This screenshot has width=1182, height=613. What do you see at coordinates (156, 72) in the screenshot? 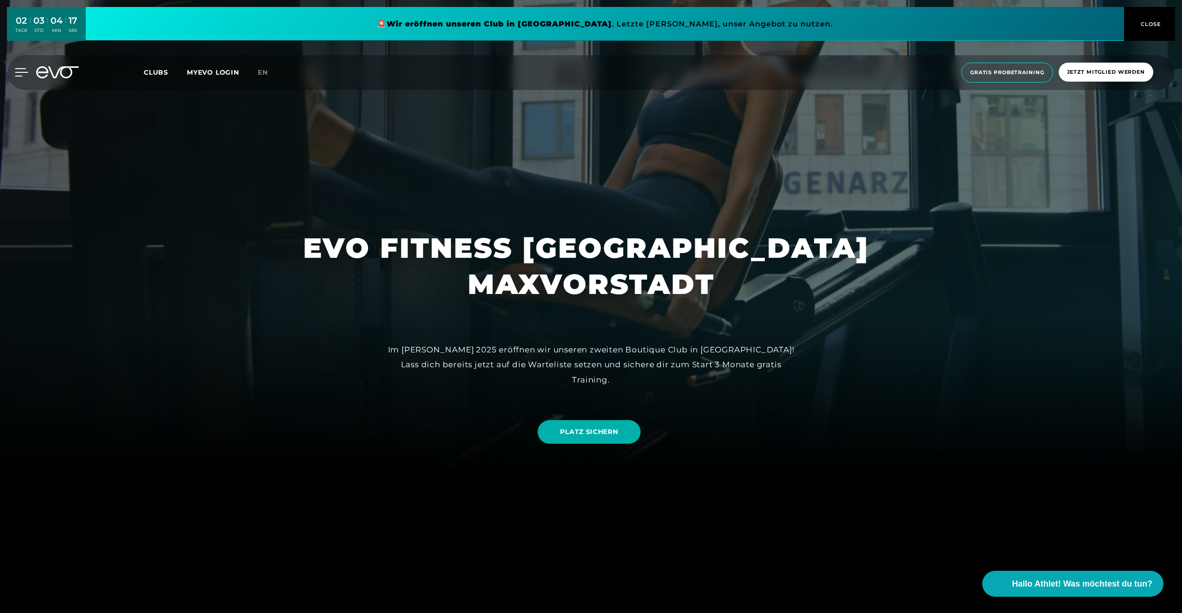
I see `span: Clubs` at bounding box center [156, 72].